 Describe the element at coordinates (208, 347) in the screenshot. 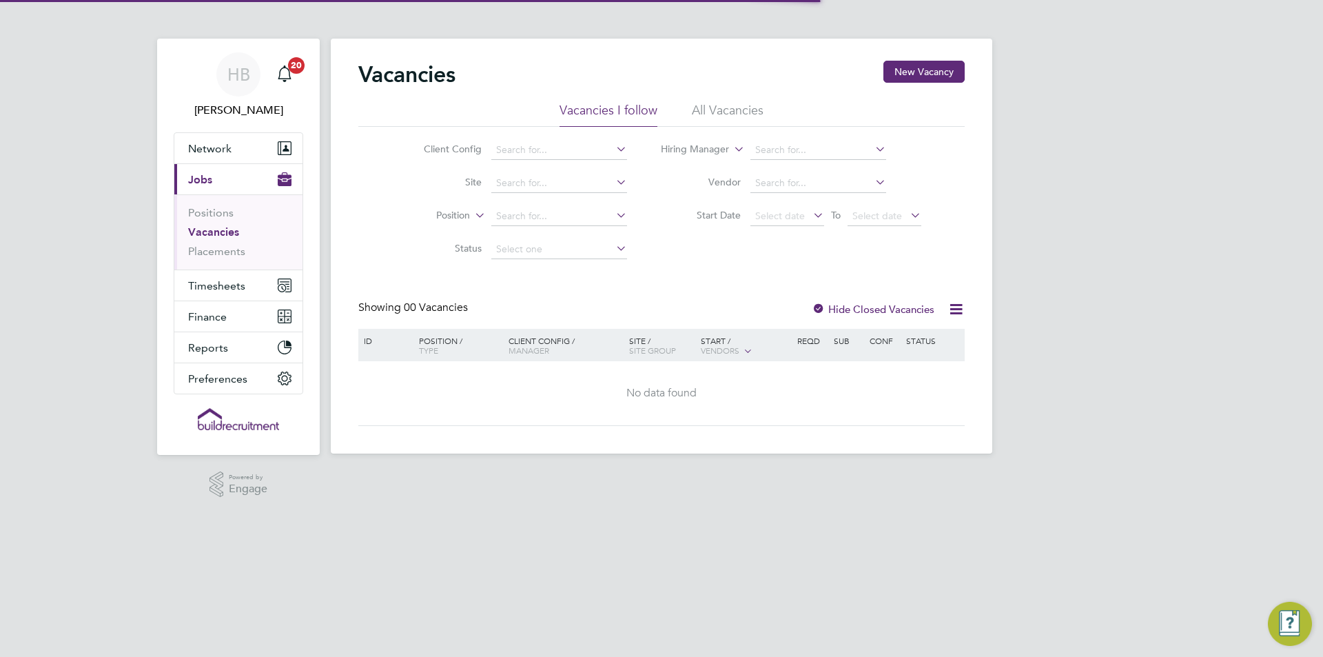

I see `span: Reports` at that location.